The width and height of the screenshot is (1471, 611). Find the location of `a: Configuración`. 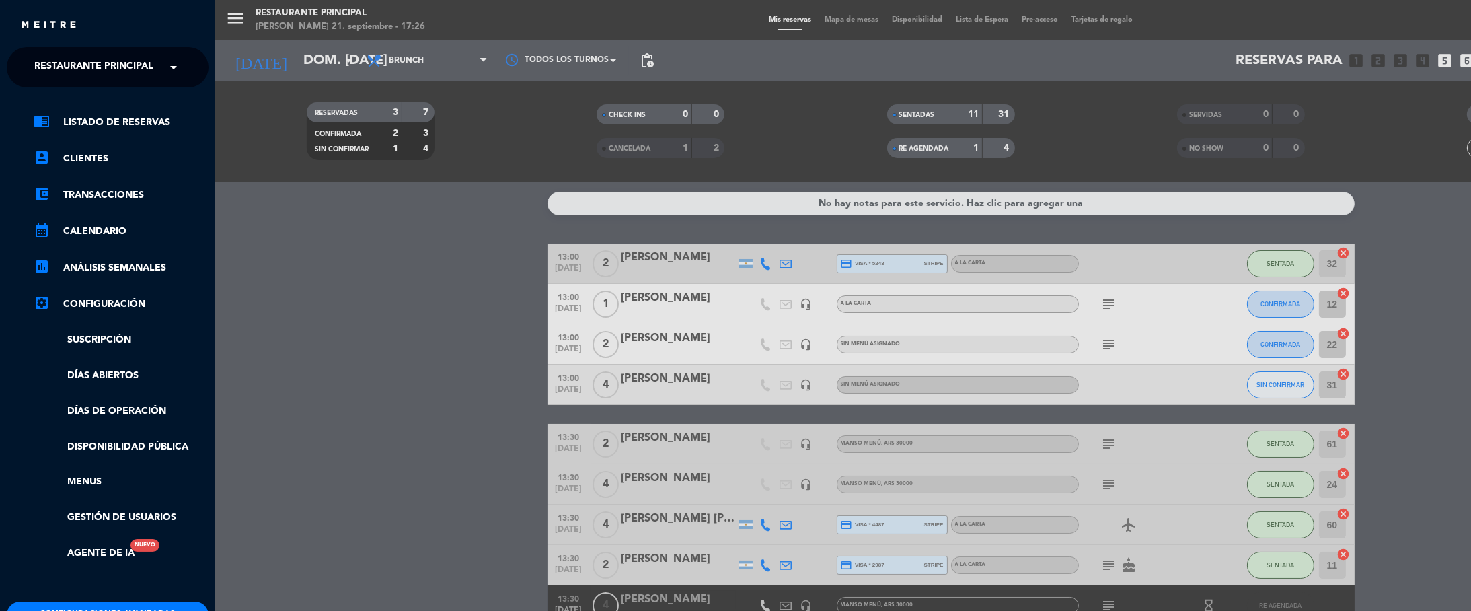

a: Configuración is located at coordinates (121, 304).